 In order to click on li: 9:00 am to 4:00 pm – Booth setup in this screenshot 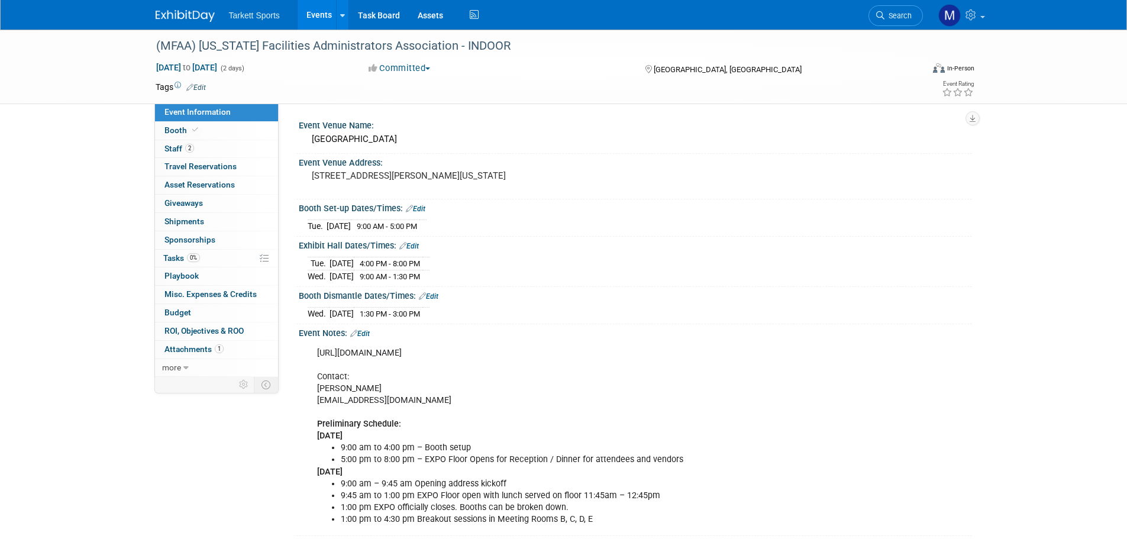, I will do `click(588, 448)`.